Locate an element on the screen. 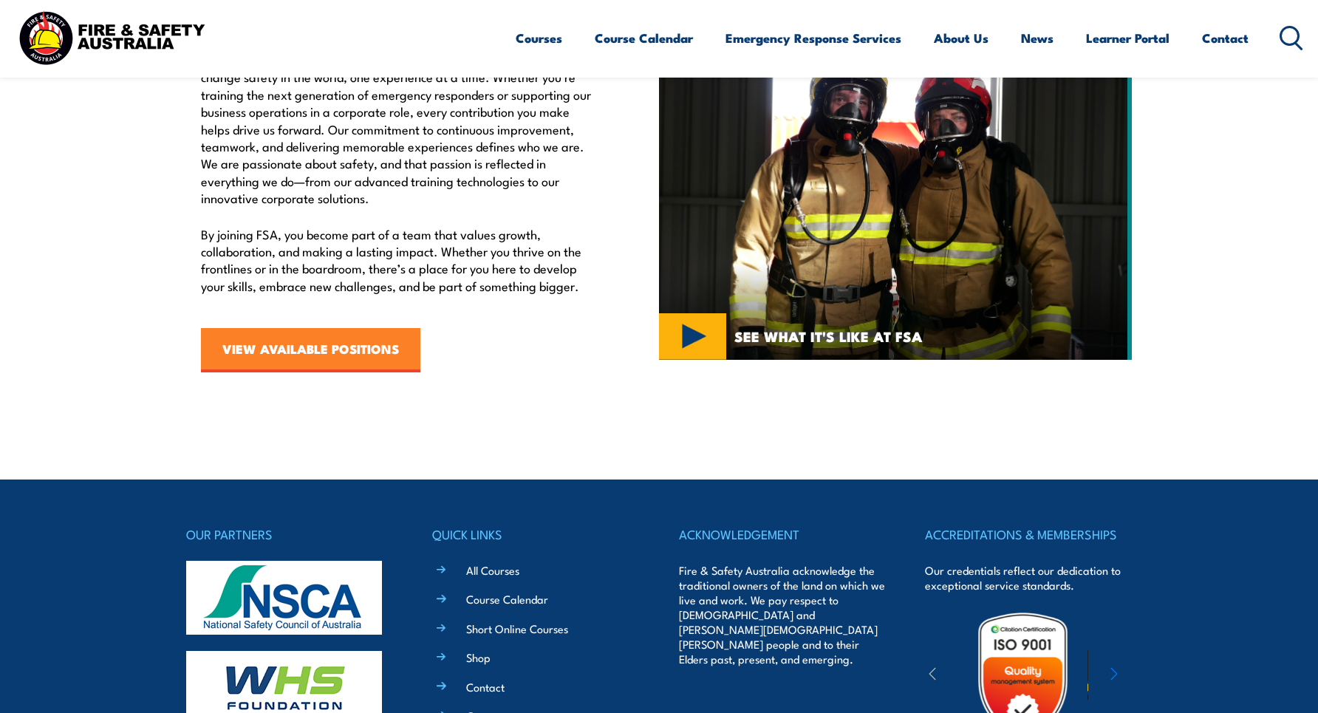  p: Our credentials reflect our dedication to exceptional service standards. is located at coordinates (1029, 578).